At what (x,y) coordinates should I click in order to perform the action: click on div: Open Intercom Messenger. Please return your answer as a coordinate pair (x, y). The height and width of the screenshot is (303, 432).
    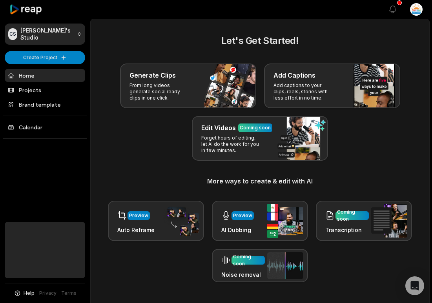
    Looking at the image, I should click on (414, 286).